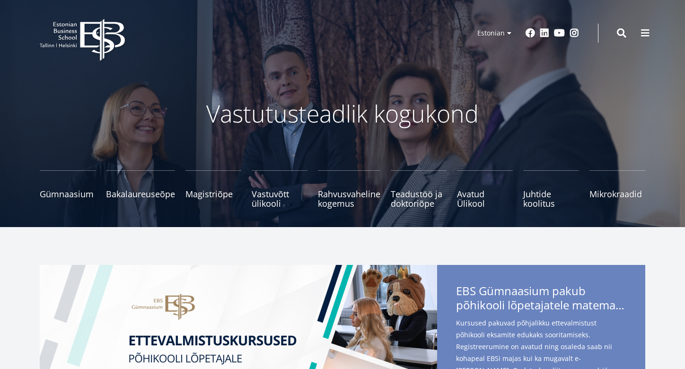  What do you see at coordinates (280, 199) in the screenshot?
I see `span: Vastuvõtt ülikooli` at bounding box center [280, 199].